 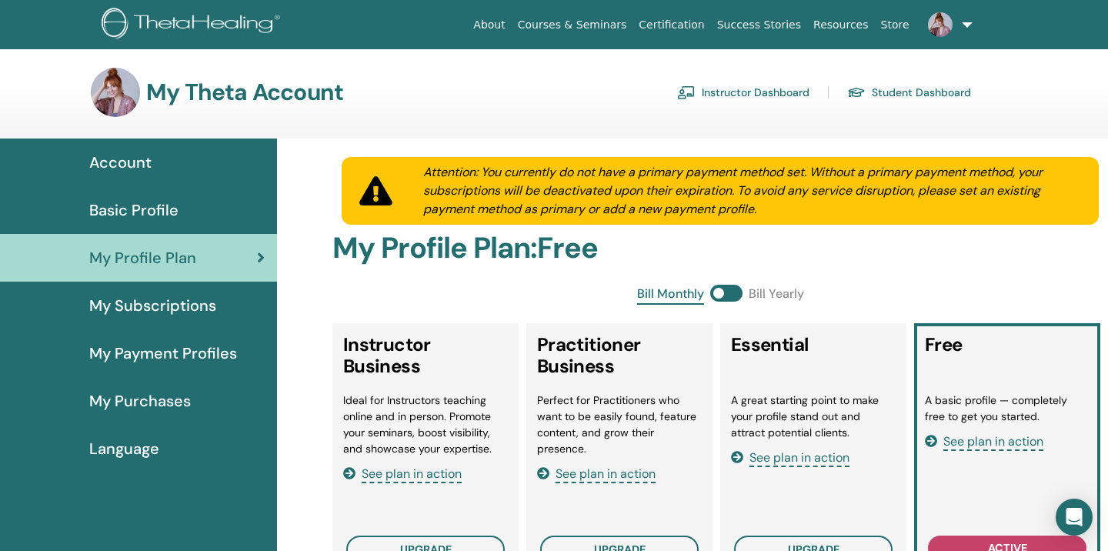 What do you see at coordinates (857, 92) in the screenshot?
I see `img: graduation-cap.svg` at bounding box center [857, 92].